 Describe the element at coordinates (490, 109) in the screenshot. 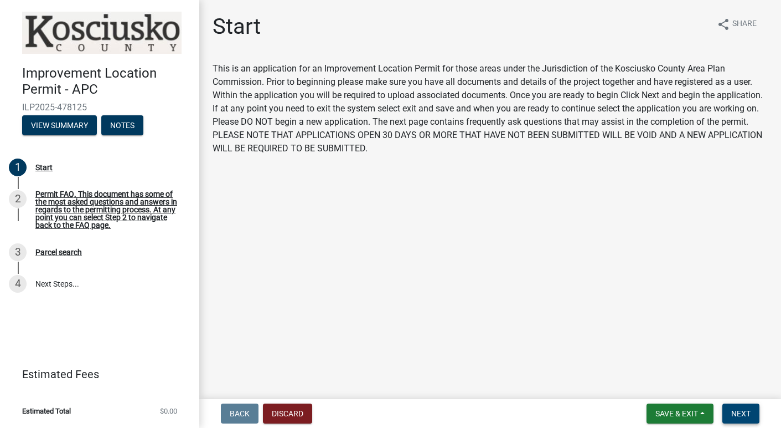

I see `div: This is an application for an Improvement Location Permit for those areas under the Jurisdiction ...` at that location.